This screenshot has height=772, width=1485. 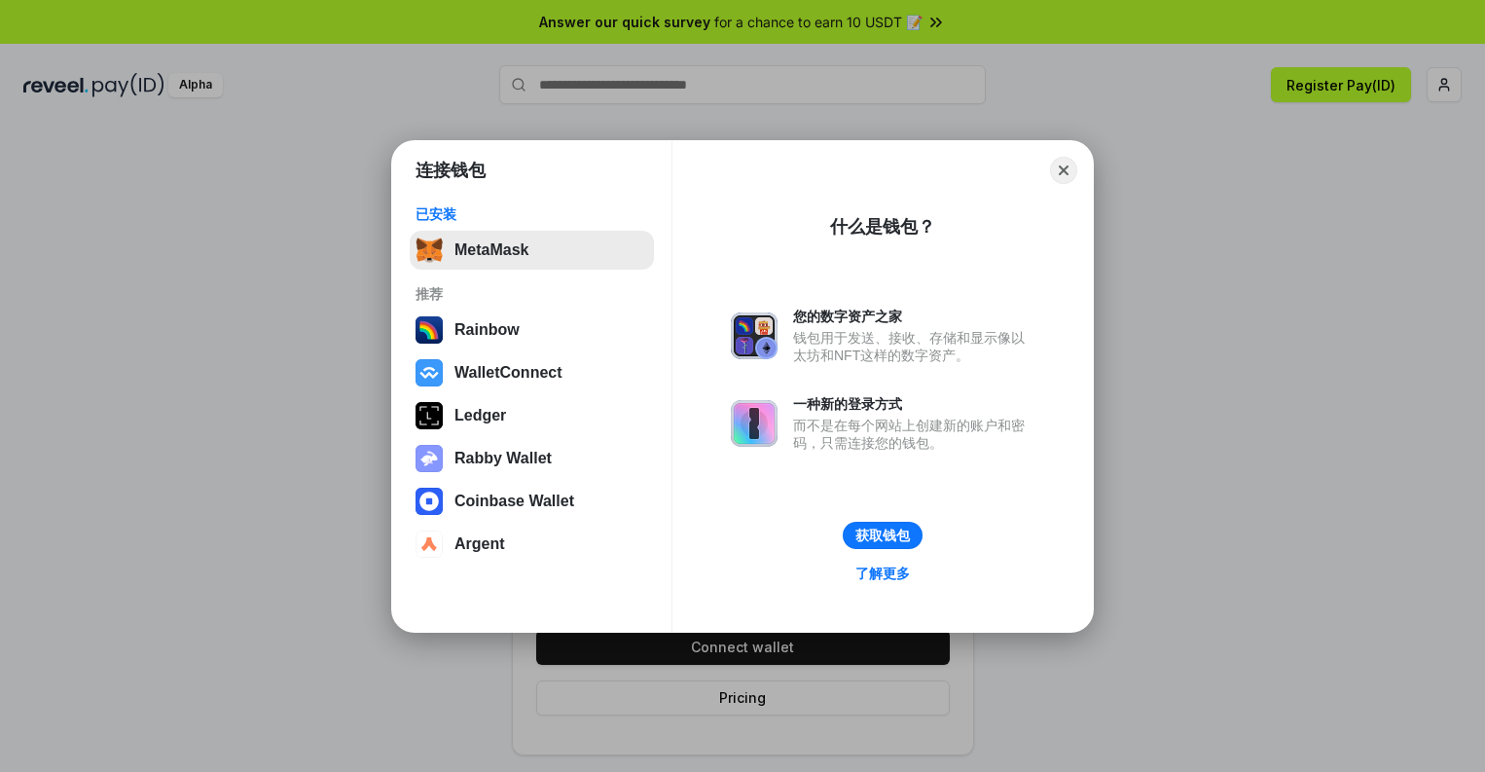 I want to click on div: 而不是在每个网站上创建新的账户和密码，只需连接您的钱包。, so click(x=914, y=434).